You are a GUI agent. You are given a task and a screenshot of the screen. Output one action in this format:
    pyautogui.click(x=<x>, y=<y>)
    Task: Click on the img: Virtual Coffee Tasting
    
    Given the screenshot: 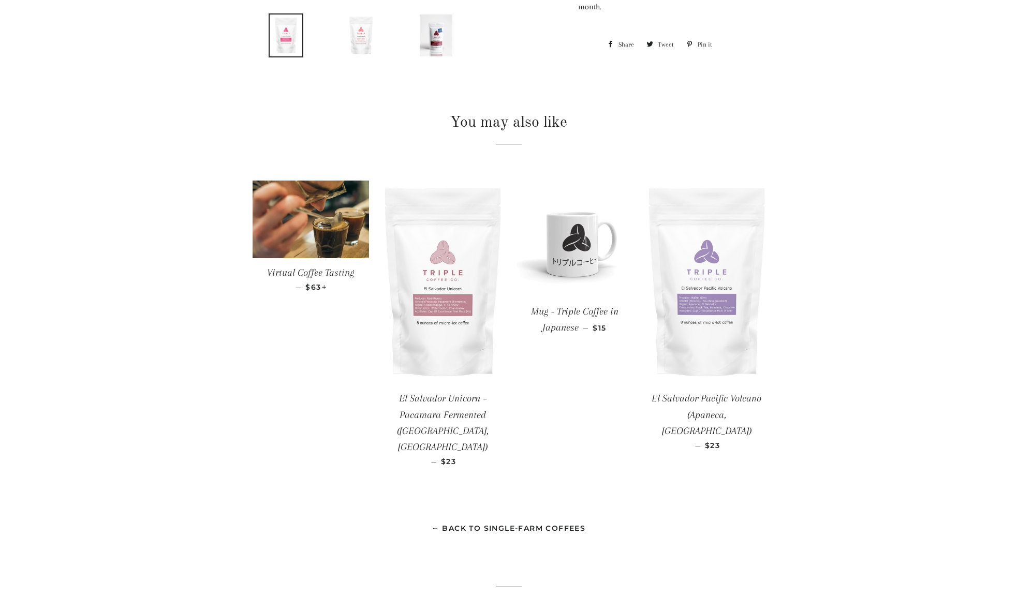 What is the action you would take?
    pyautogui.click(x=310, y=219)
    